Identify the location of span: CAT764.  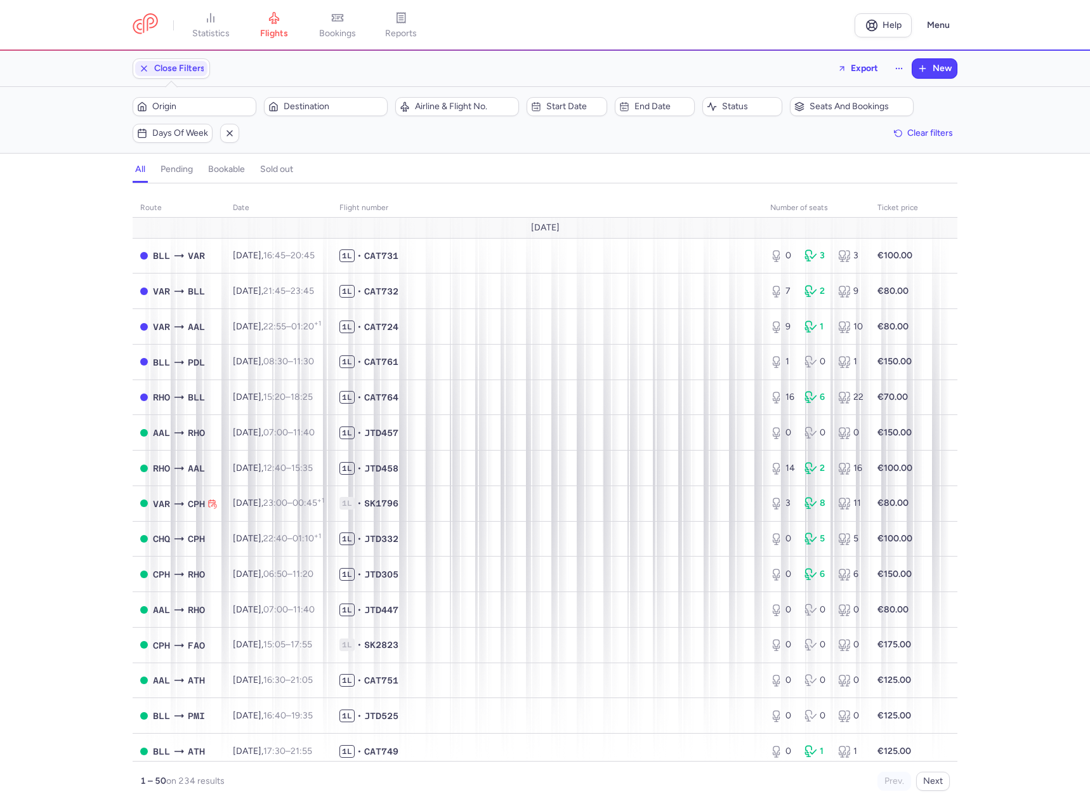
(381, 397).